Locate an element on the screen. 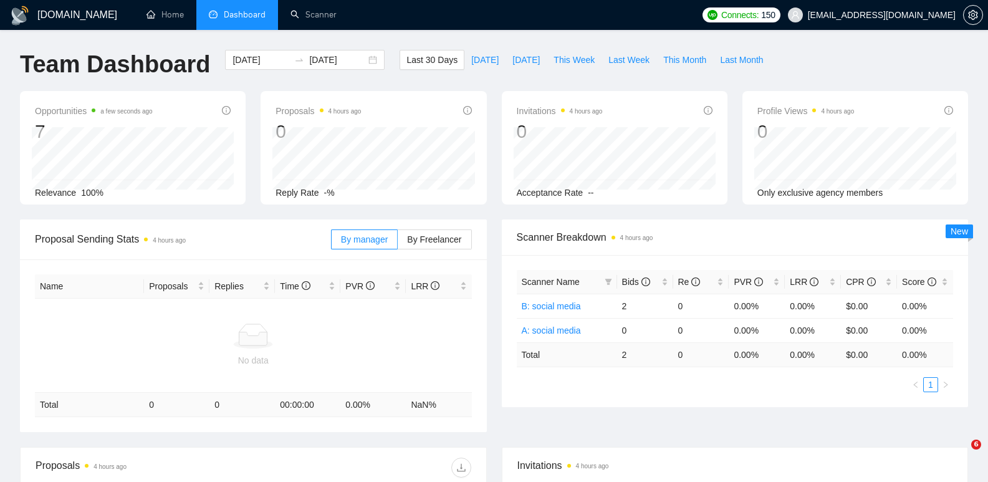 This screenshot has height=482, width=988. input: End date is located at coordinates (337, 60).